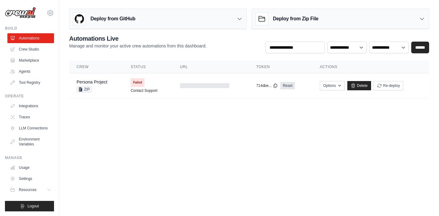  Describe the element at coordinates (31, 190) in the screenshot. I see `button: Resources` at that location.